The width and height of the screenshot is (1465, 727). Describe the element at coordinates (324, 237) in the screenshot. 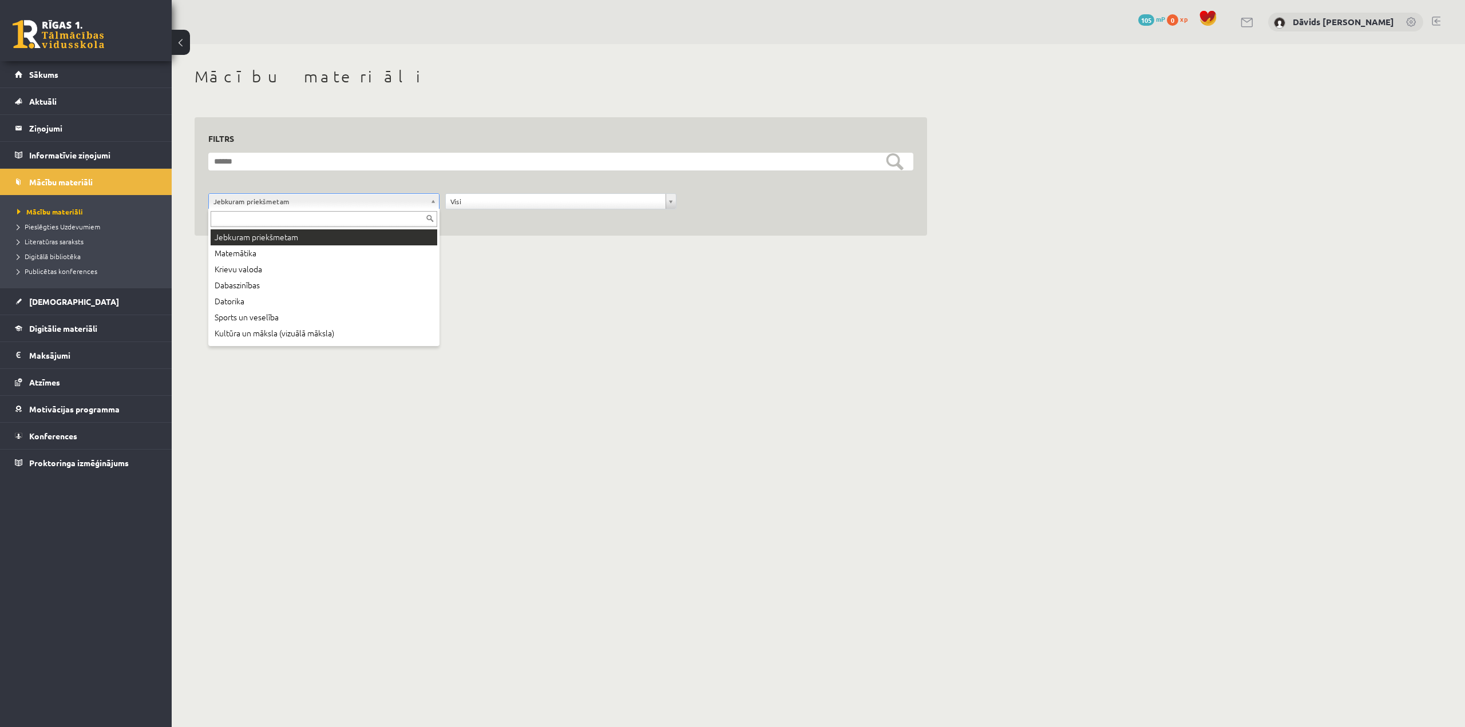

I see `div: Jebkuram priekšmetam` at that location.